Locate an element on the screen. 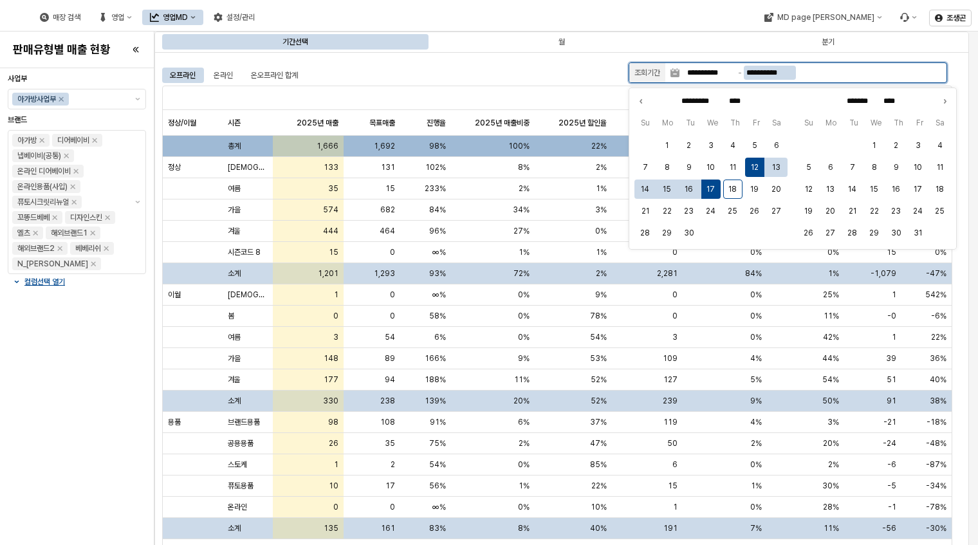  span: 브랜드 is located at coordinates (17, 120).